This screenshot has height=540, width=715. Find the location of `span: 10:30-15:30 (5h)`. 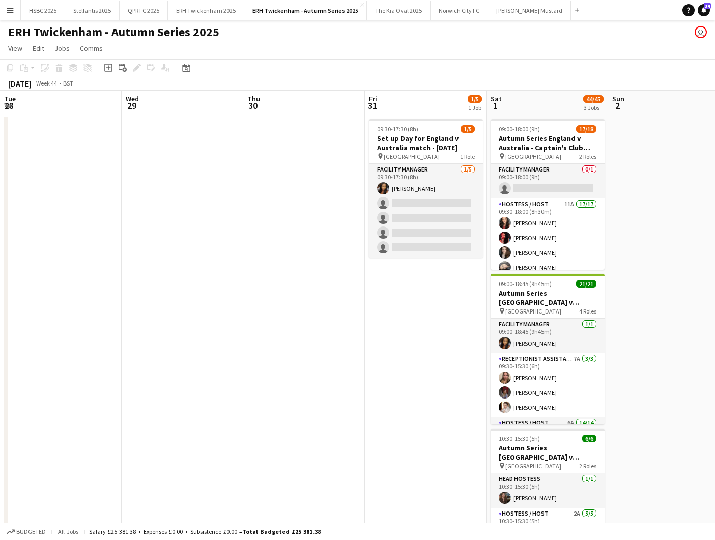

span: 10:30-15:30 (5h) is located at coordinates (519, 438).